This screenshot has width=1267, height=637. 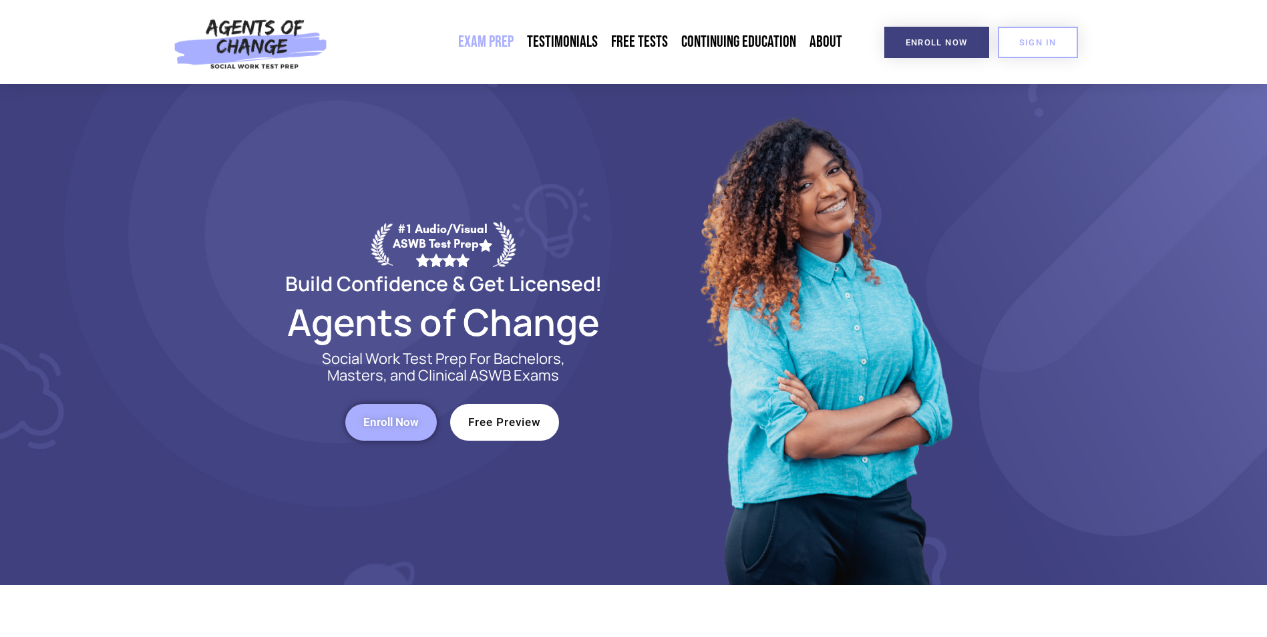 What do you see at coordinates (444, 367) in the screenshot?
I see `p: Social Work Test Prep For Bachelors, Masters, and Clinical ASWB Exams` at bounding box center [444, 367].